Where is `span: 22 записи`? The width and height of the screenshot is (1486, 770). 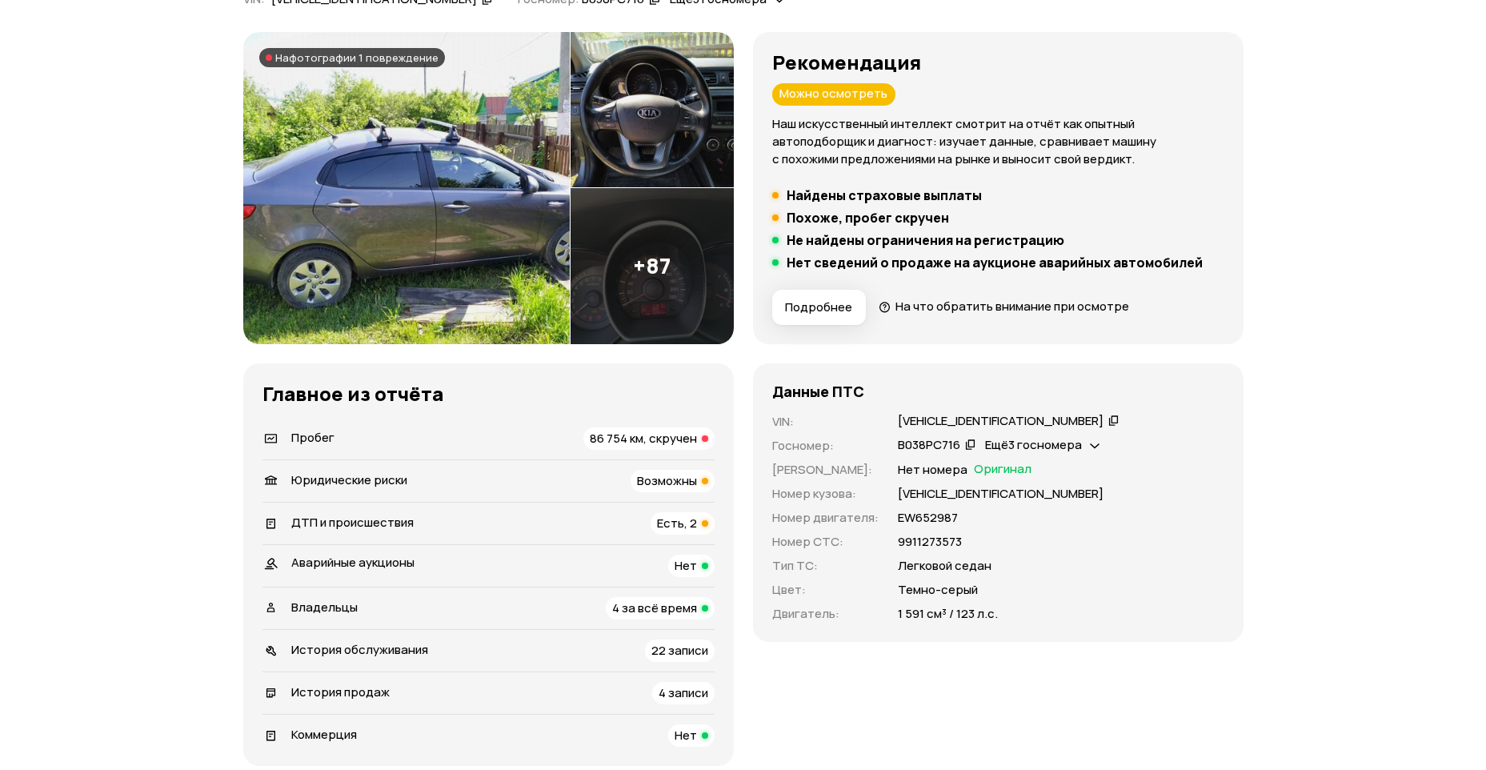 span: 22 записи is located at coordinates (679, 650).